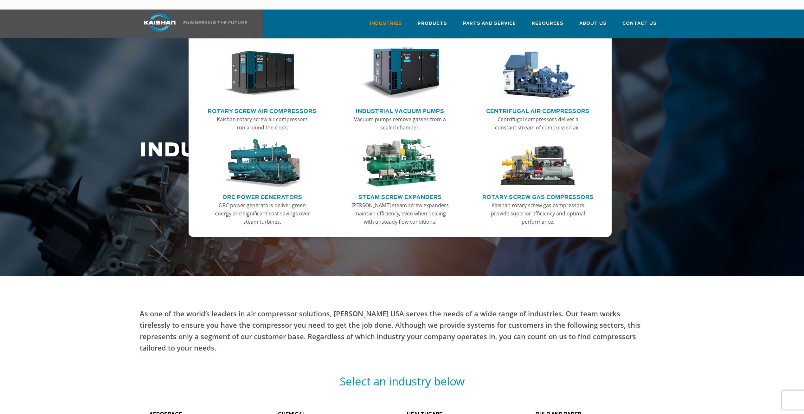 The height and width of the screenshot is (414, 804). I want to click on span: Products, so click(432, 23).